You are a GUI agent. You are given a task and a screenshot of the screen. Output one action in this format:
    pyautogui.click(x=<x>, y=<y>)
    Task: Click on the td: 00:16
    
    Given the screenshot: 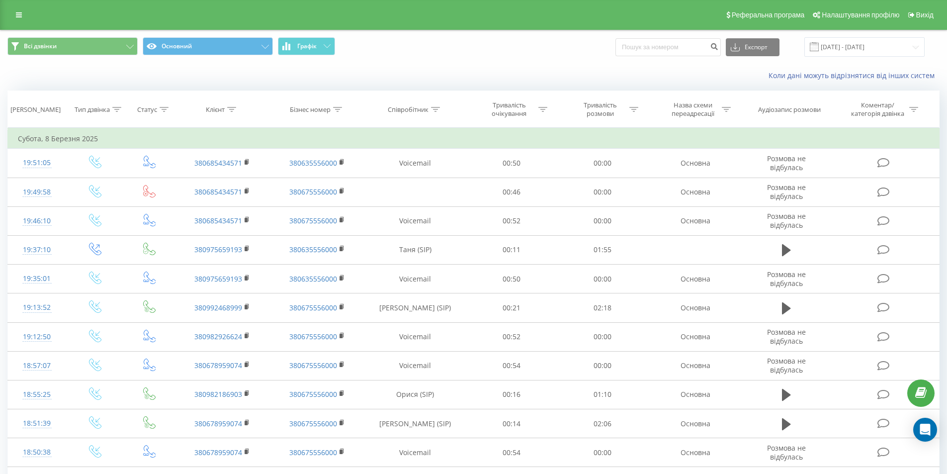 What is the action you would take?
    pyautogui.click(x=512, y=394)
    